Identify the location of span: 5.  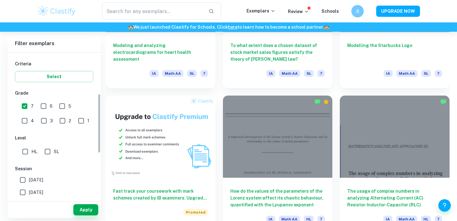
(70, 106).